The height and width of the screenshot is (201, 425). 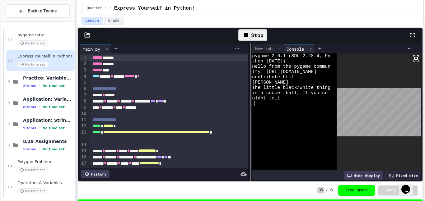 What do you see at coordinates (83, 58) in the screenshot?
I see `div: 1` at bounding box center [83, 58].